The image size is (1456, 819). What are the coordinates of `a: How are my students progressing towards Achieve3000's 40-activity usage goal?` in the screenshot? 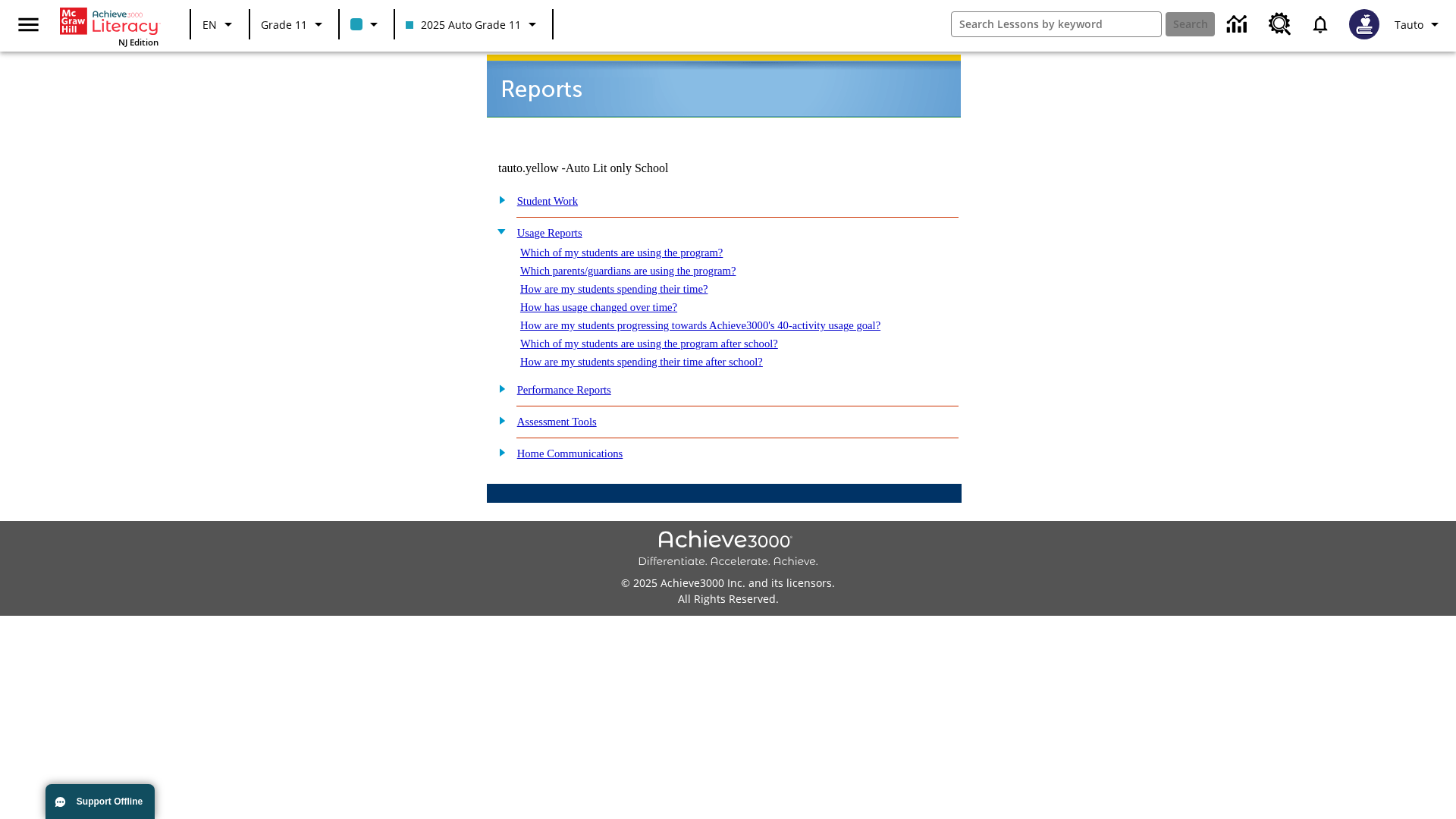 It's located at (700, 325).